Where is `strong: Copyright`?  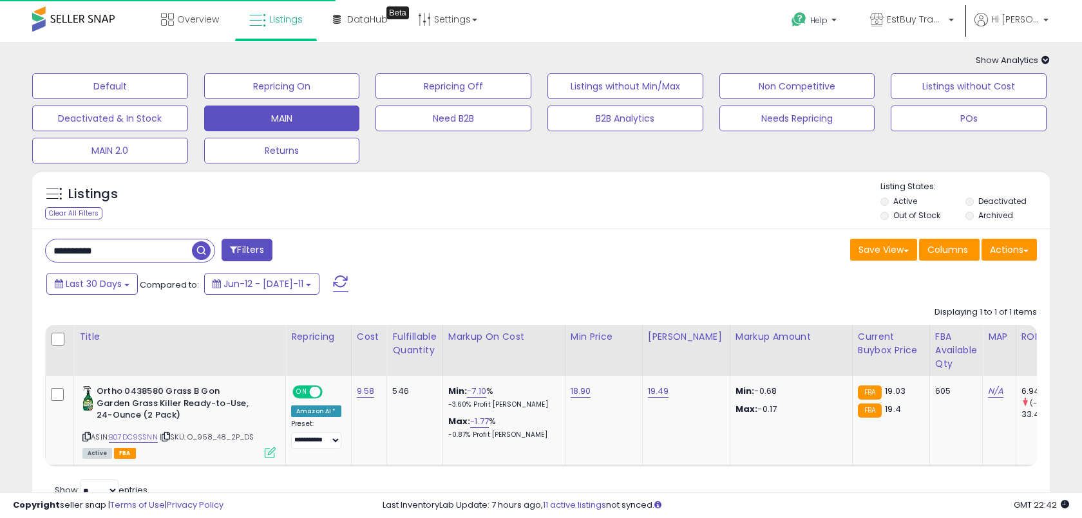
strong: Copyright is located at coordinates (36, 505).